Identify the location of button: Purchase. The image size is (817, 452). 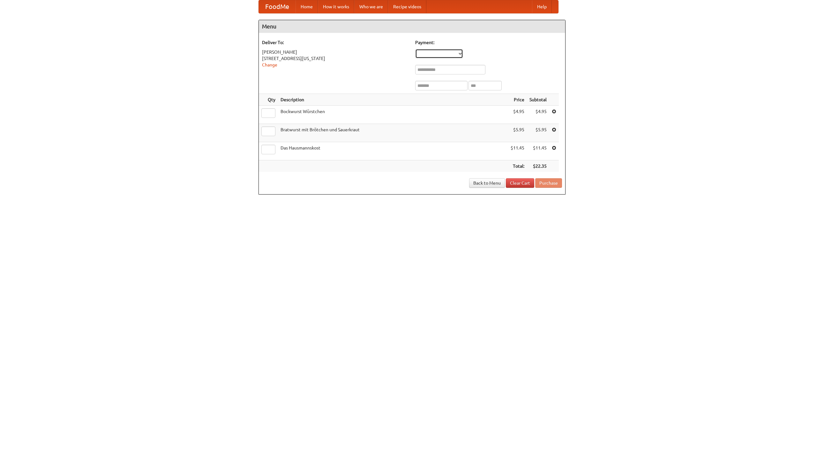
(549, 183).